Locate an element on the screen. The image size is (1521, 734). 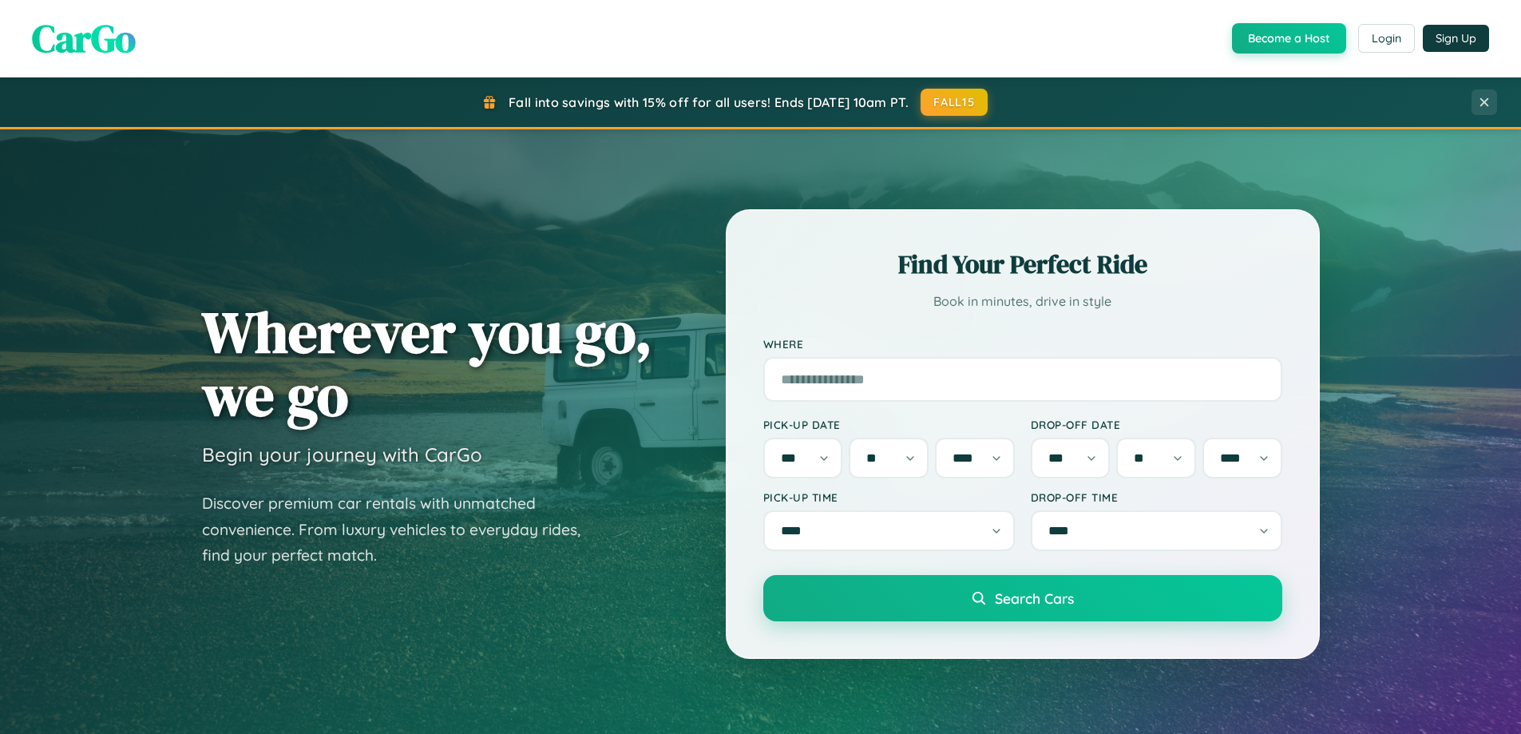
span: Search Cars is located at coordinates (1034, 598).